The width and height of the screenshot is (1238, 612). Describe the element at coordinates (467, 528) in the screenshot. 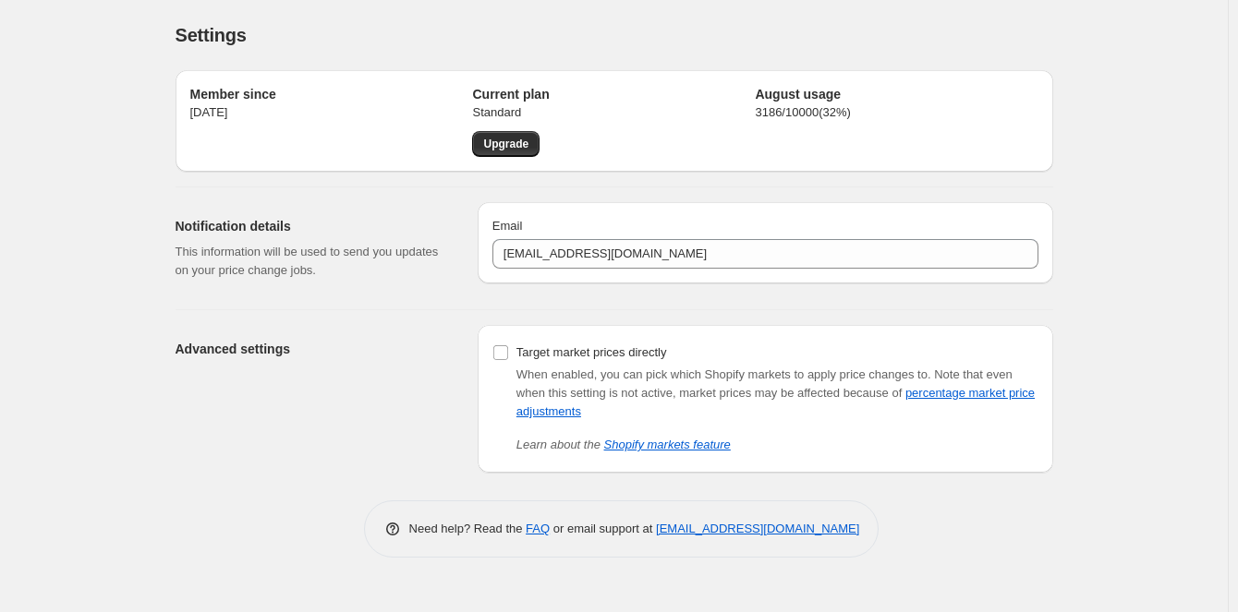

I see `span: Need help? Read the` at that location.